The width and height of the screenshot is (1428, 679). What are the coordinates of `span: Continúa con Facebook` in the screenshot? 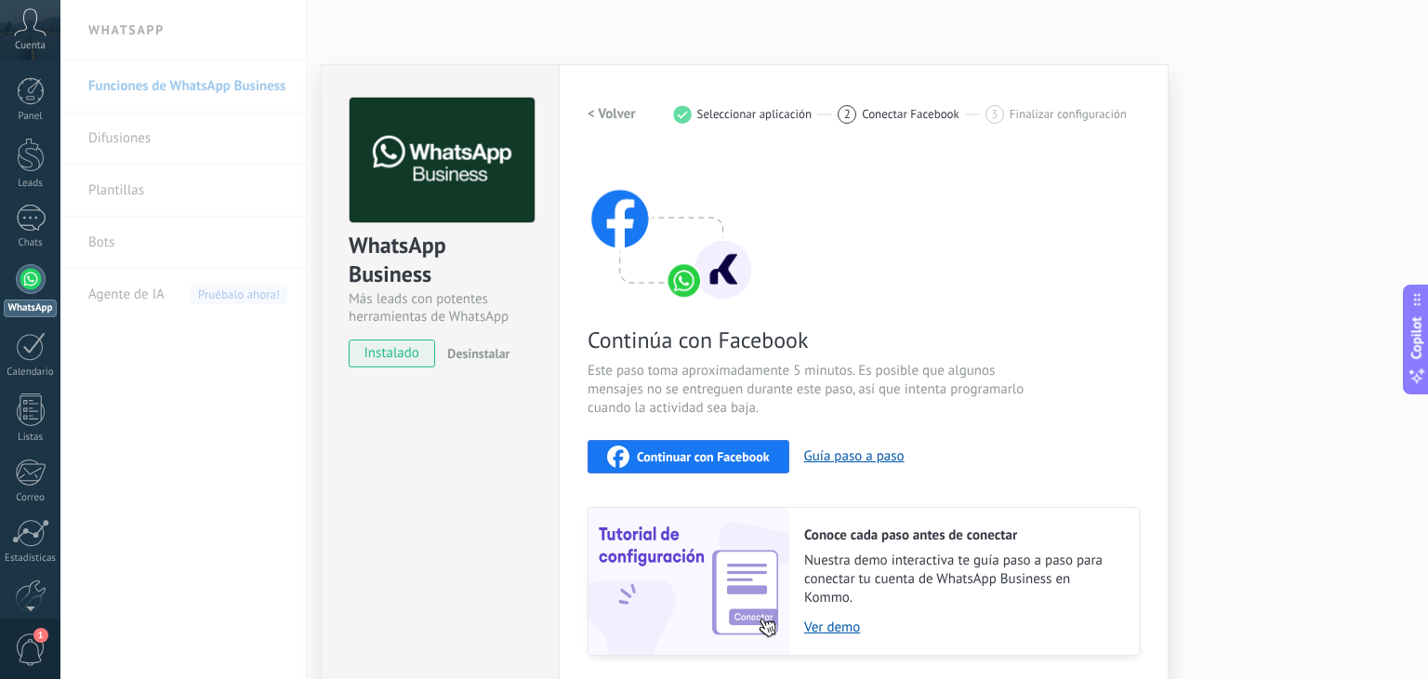 It's located at (809, 339).